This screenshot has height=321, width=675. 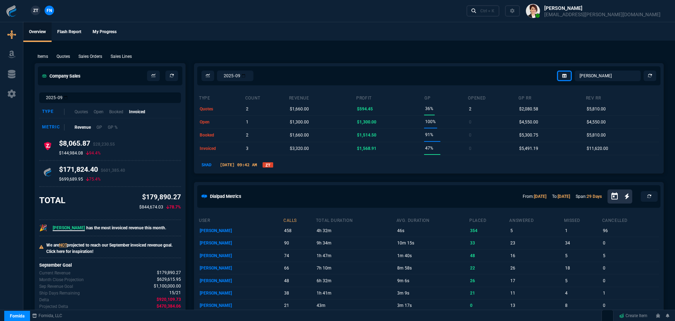 I want to click on p: Out of 21 ship days in Sep - there are 15 remaining., so click(x=59, y=294).